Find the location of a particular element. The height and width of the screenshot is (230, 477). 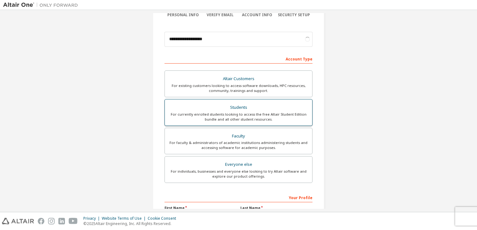

img: altair_logo.svg is located at coordinates (18, 221).